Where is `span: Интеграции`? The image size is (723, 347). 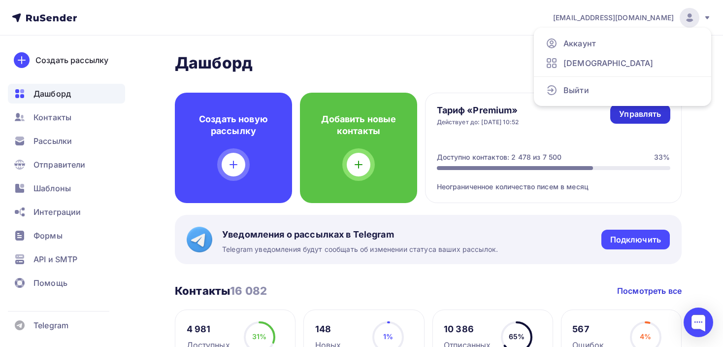
span: Интеграции is located at coordinates (57, 212).